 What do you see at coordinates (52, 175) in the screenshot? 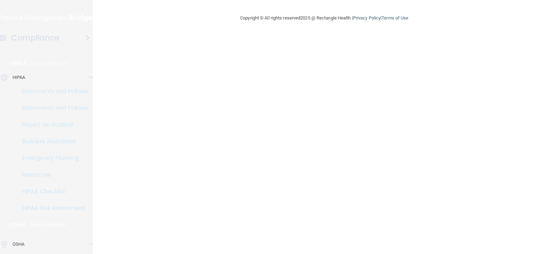
I see `p: Resources` at bounding box center [52, 175].